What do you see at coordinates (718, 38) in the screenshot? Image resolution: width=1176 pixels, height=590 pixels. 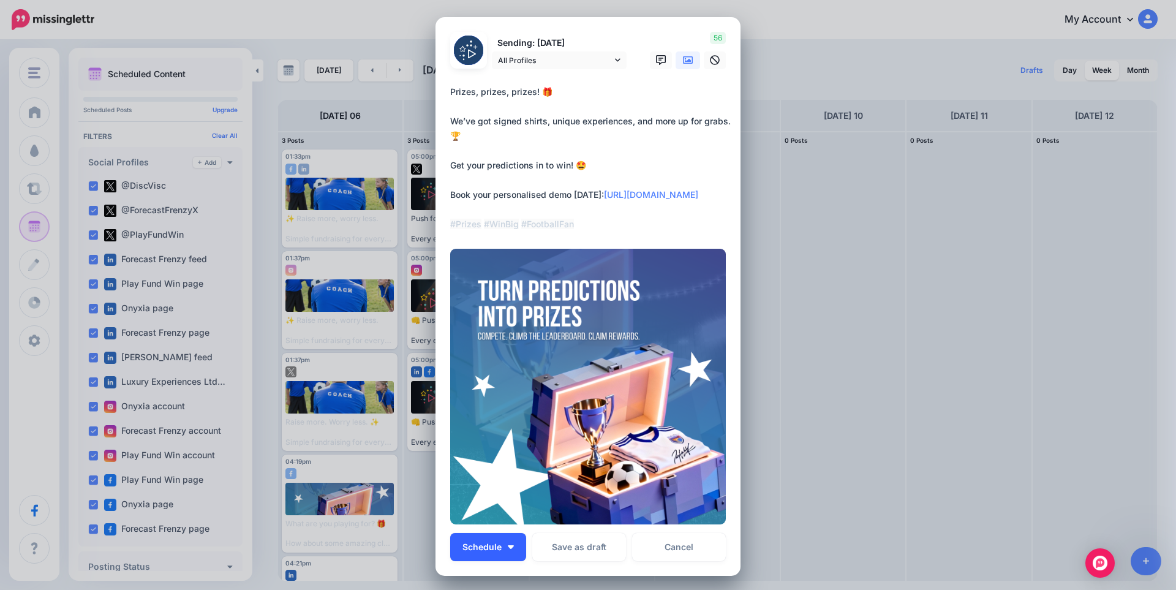 I see `span: 56` at bounding box center [718, 38].